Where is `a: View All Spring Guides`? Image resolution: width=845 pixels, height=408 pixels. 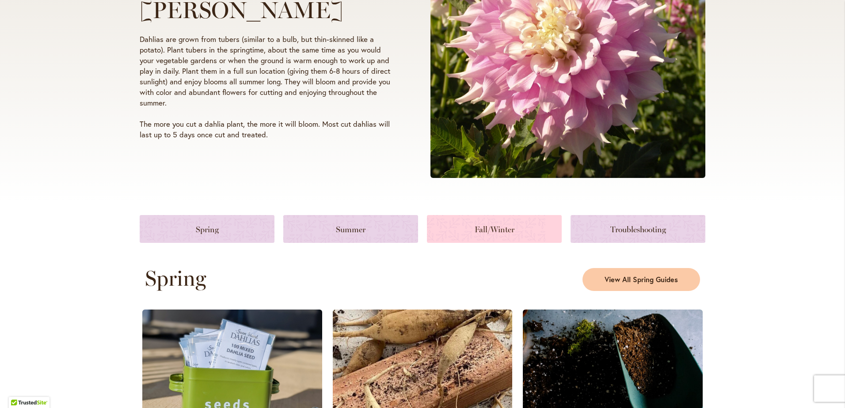 a: View All Spring Guides is located at coordinates (641, 280).